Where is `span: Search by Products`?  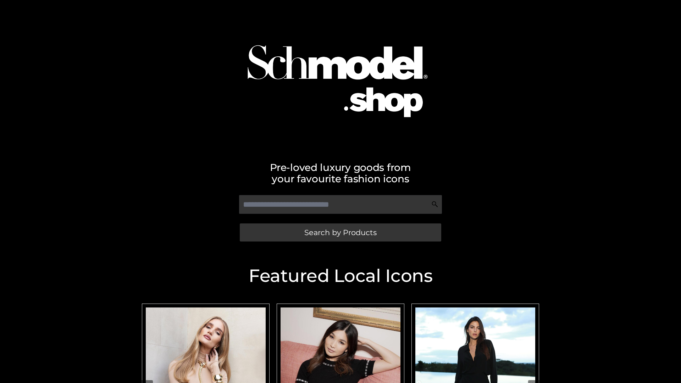
span: Search by Products is located at coordinates (341, 232).